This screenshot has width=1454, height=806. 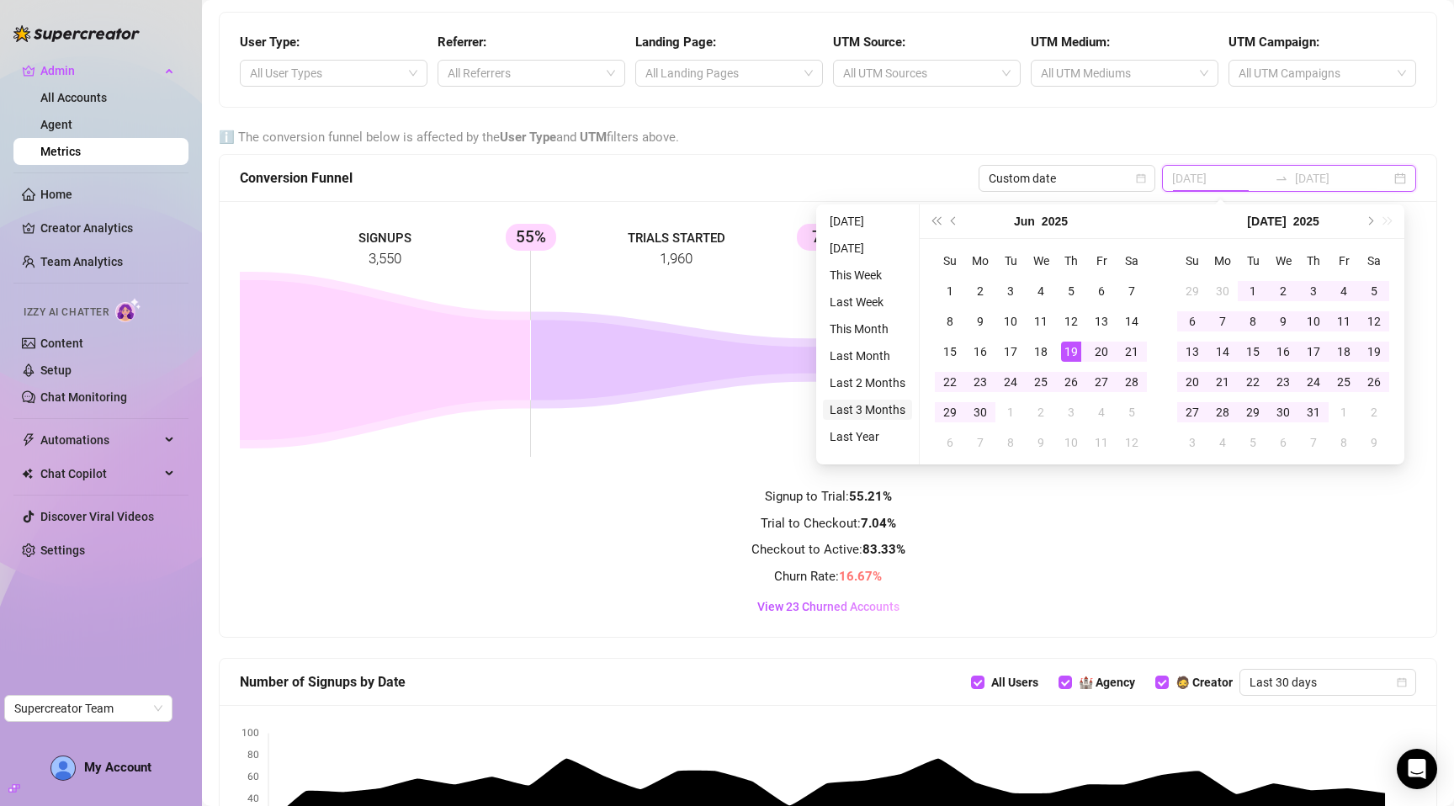 What do you see at coordinates (1374, 443) in the screenshot?
I see `td: 2025-08-09` at bounding box center [1374, 443].